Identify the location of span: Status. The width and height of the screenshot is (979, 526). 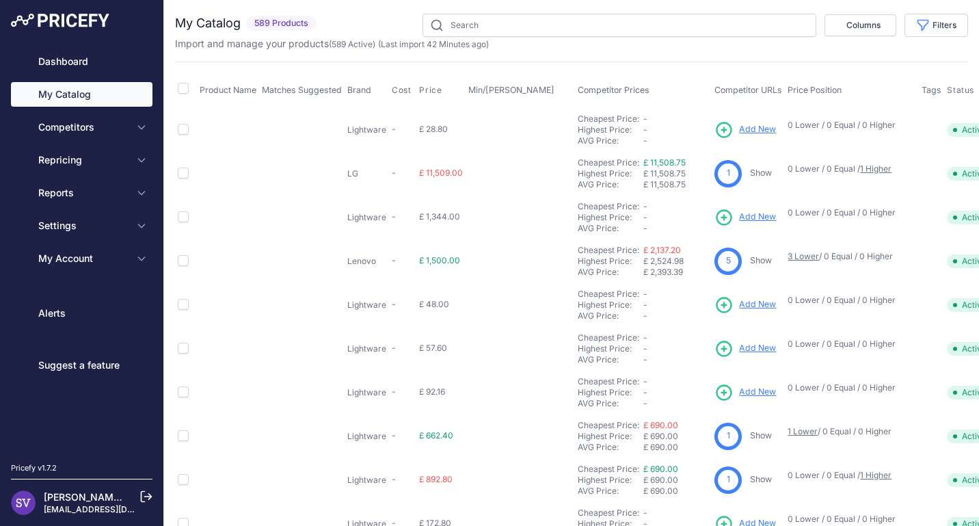
(960, 90).